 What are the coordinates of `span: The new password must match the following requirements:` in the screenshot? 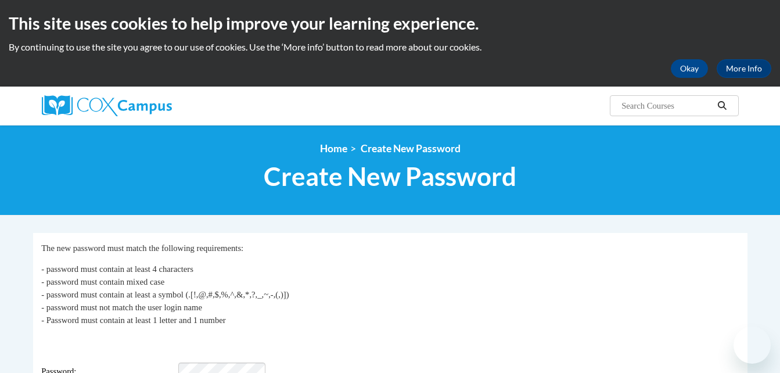 It's located at (142, 248).